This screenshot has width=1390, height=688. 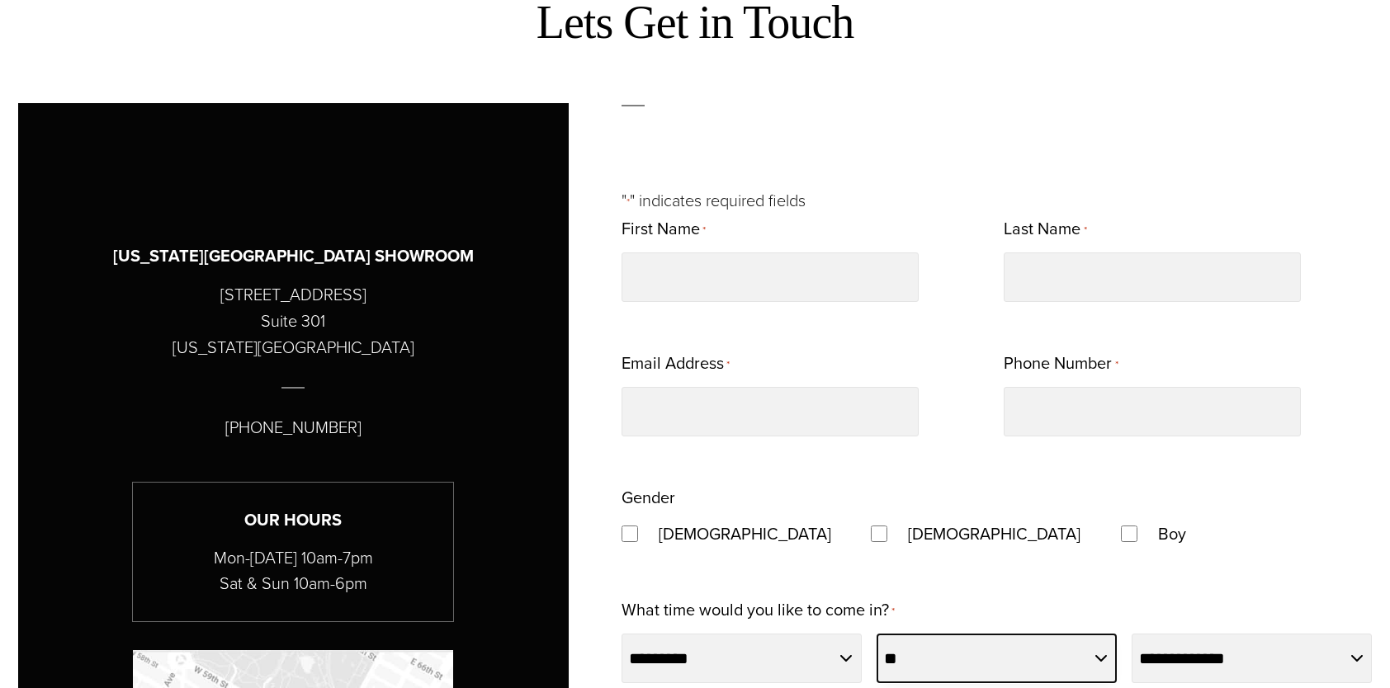 I want to click on h3: Our Hours, so click(x=293, y=520).